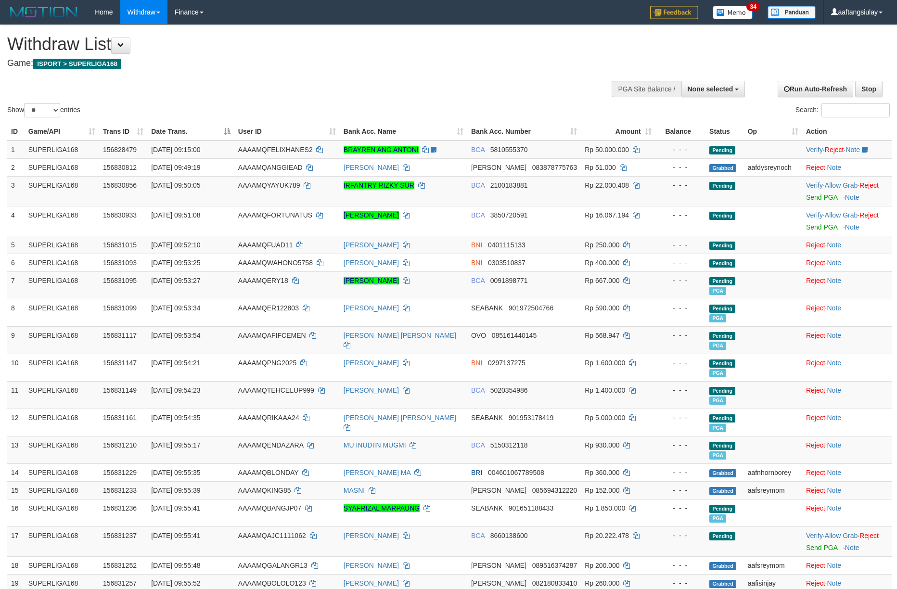 This screenshot has height=589, width=897. Describe the element at coordinates (605, 508) in the screenshot. I see `span: Rp 1.850.000` at that location.